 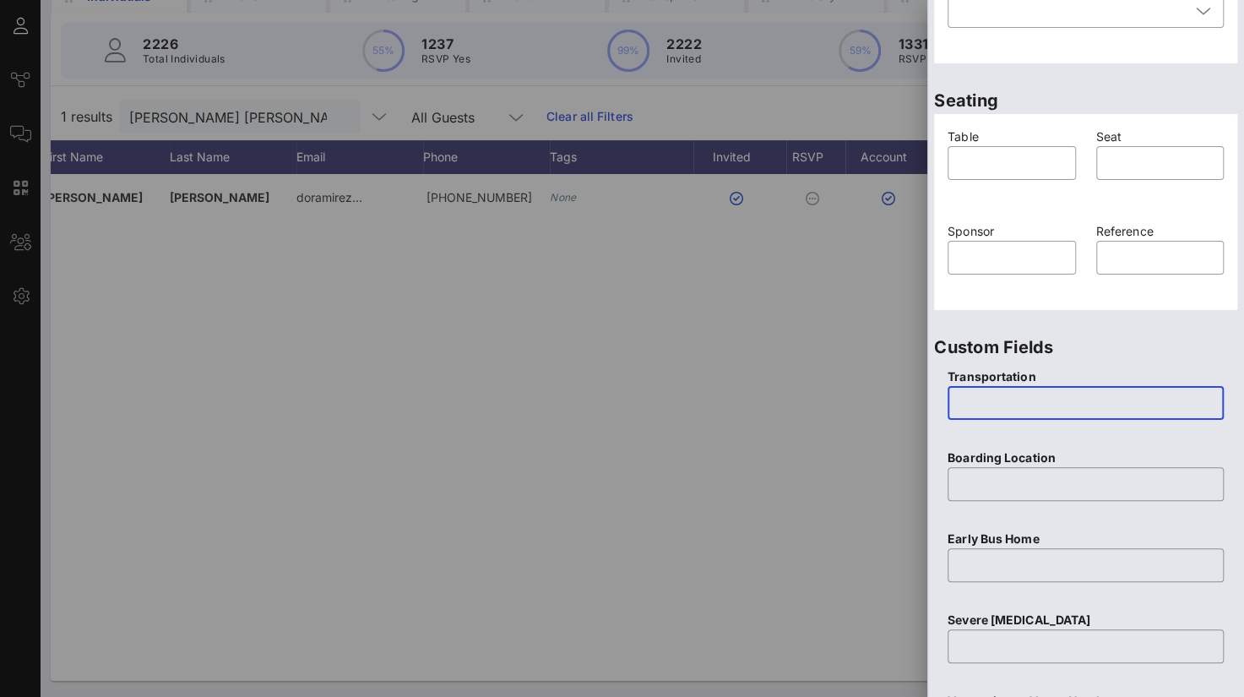 I want to click on p: Boarding Location, so click(x=1085, y=458).